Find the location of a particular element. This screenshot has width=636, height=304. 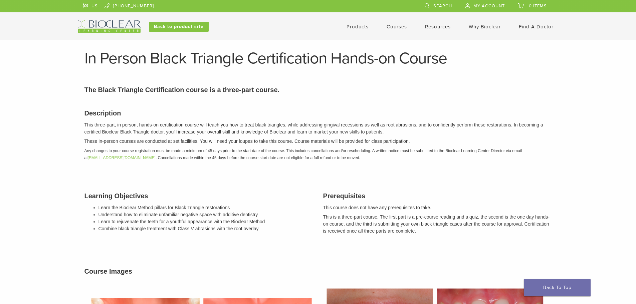

p: This three-part, in person, hands-on certification course will teach you how to treat black trian... is located at coordinates (318, 128).